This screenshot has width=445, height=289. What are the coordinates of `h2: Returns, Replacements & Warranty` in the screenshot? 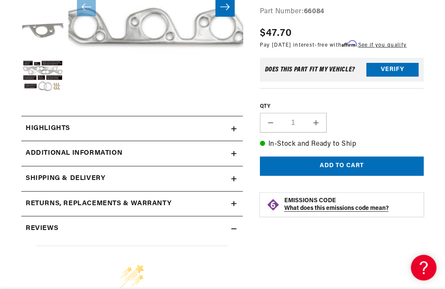 It's located at (98, 204).